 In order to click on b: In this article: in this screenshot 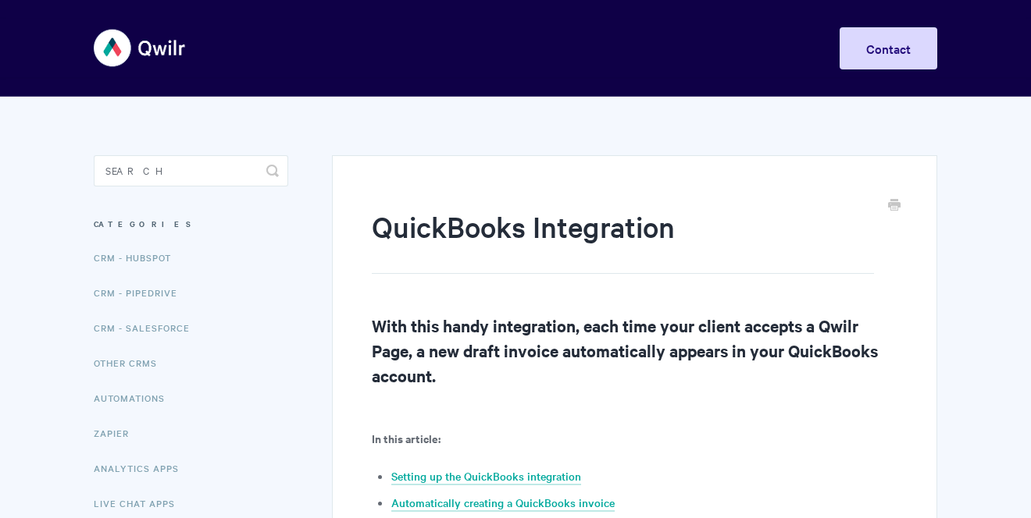, I will do `click(406, 438)`.